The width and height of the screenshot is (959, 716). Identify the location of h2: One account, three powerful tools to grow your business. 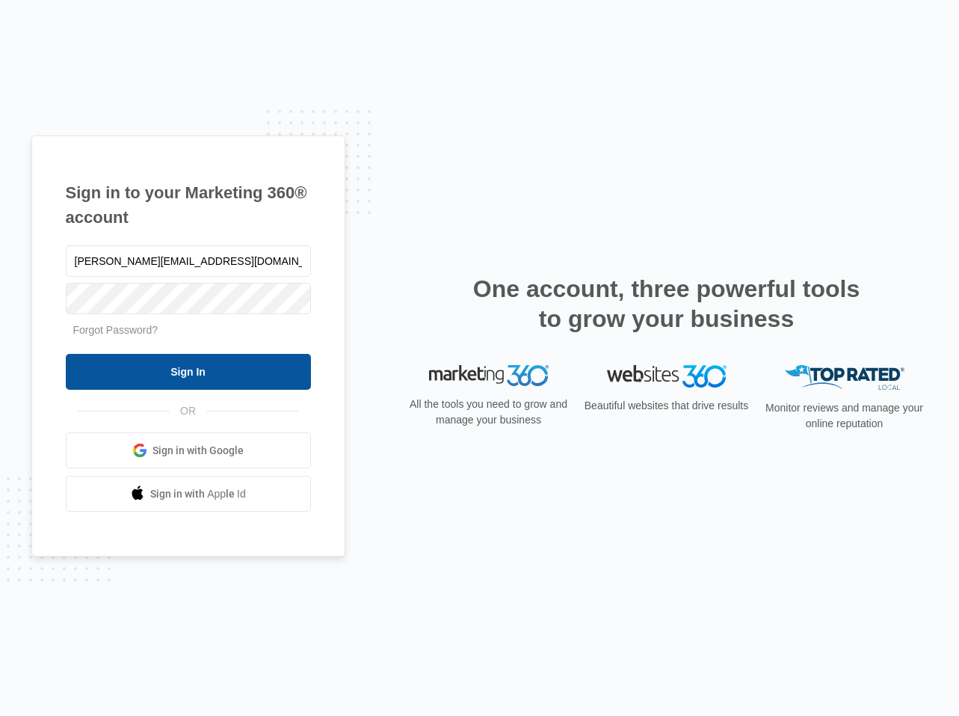
(667, 304).